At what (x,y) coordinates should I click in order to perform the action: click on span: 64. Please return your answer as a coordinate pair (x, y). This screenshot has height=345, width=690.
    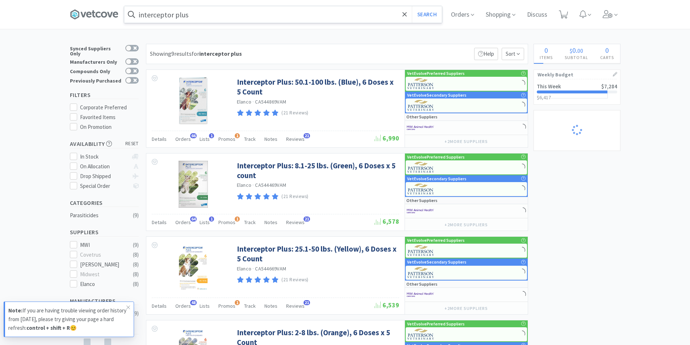
    Looking at the image, I should click on (193, 219).